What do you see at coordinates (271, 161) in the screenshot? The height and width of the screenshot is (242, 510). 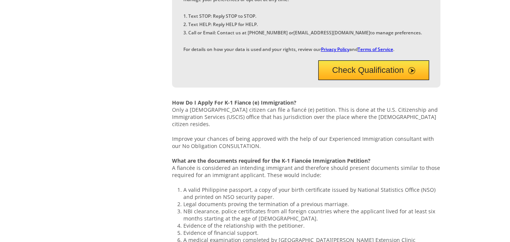 I see `strong: What are the documents required for the K-1 Fiancée Immigration Petition?` at bounding box center [271, 161].